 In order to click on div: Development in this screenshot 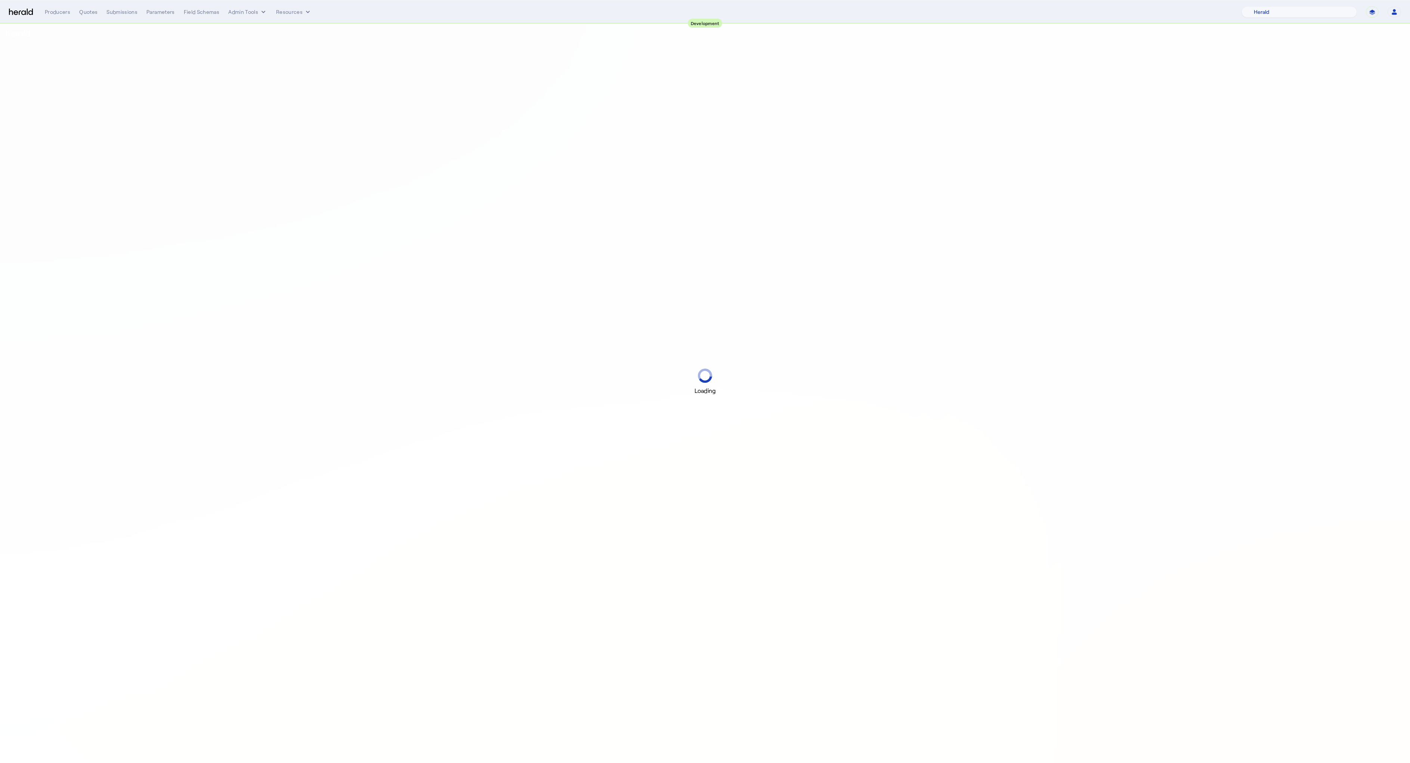, I will do `click(705, 23)`.